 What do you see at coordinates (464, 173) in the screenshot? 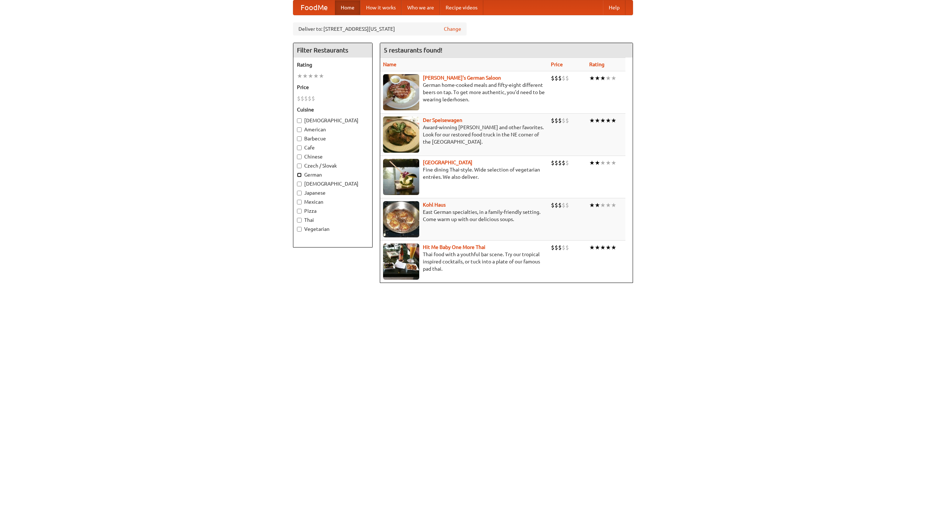
I see `p: Fine dining Thai-style. Wide selection of vegetarian entrées. We also deliver.` at bounding box center [464, 173].